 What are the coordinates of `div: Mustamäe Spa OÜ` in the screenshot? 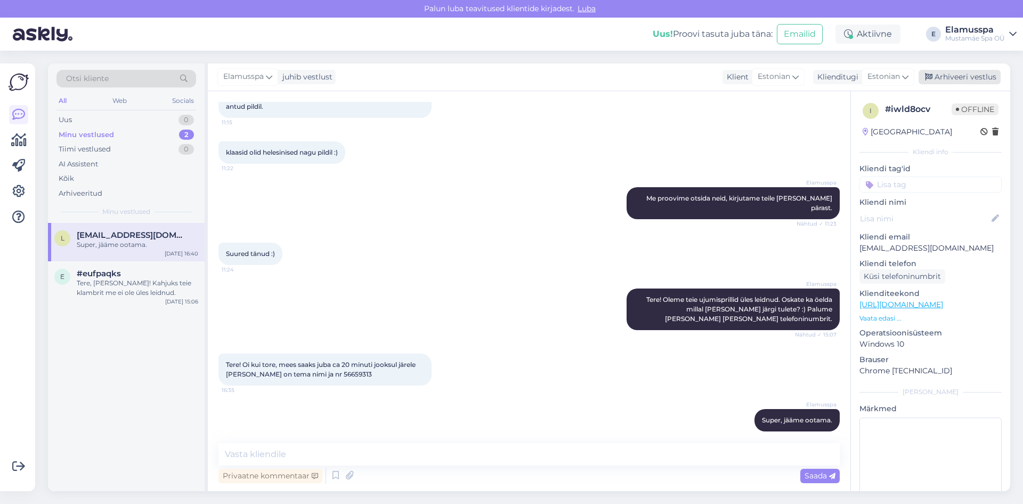 It's located at (975, 38).